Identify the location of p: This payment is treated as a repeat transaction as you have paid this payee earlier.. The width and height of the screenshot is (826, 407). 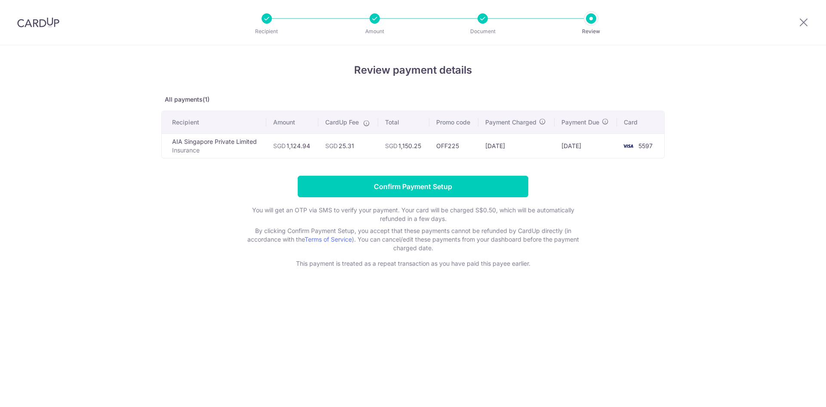
(413, 263).